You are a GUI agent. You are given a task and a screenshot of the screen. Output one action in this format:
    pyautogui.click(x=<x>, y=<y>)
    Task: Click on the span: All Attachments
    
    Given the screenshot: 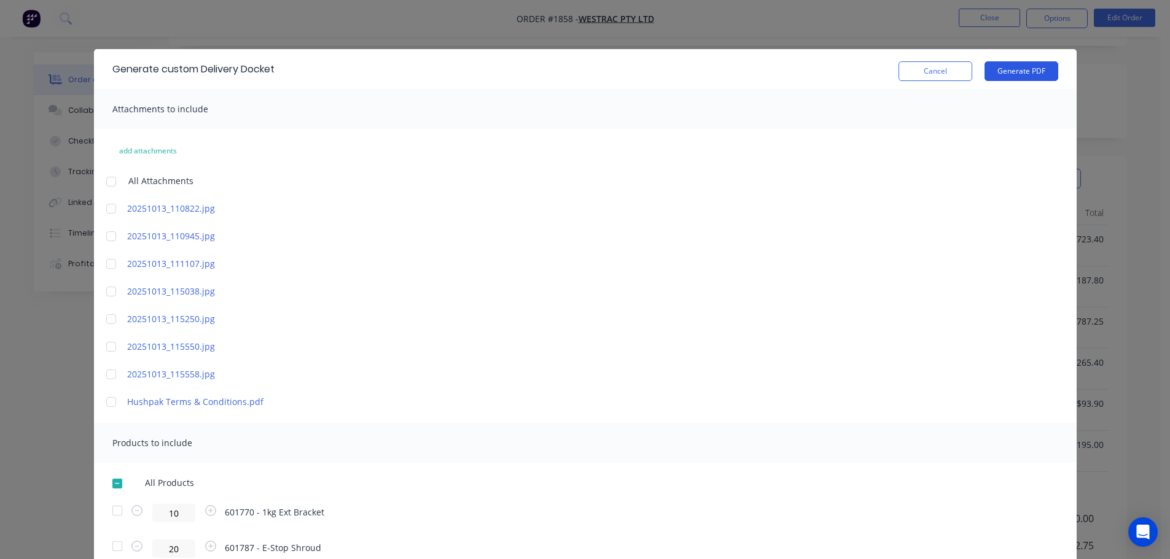 What is the action you would take?
    pyautogui.click(x=161, y=181)
    